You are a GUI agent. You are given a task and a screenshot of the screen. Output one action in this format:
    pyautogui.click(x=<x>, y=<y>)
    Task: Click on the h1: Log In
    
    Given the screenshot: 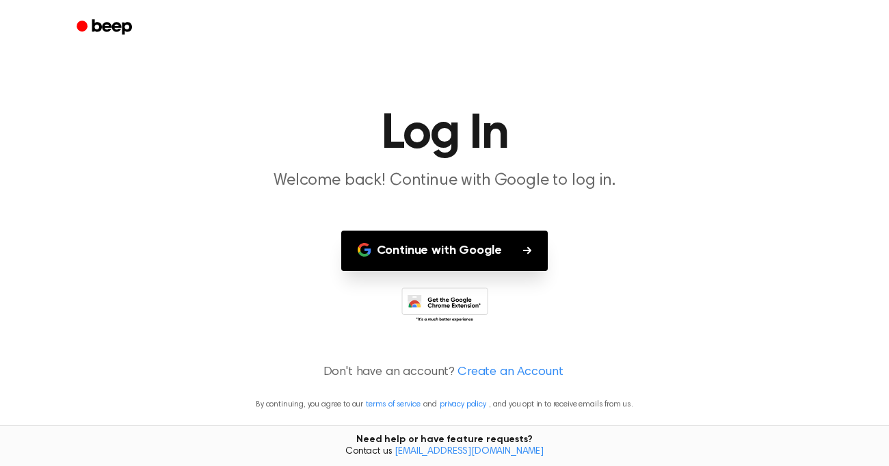 What is the action you would take?
    pyautogui.click(x=445, y=134)
    